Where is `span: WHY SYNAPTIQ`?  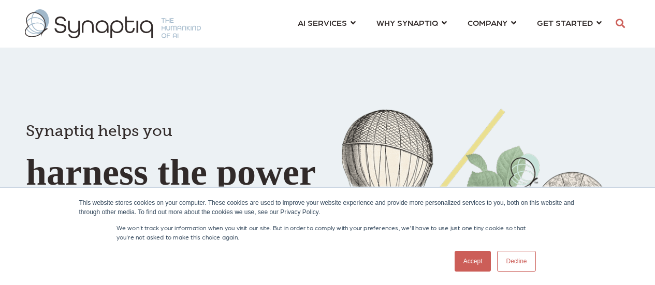 span: WHY SYNAPTIQ is located at coordinates (407, 22).